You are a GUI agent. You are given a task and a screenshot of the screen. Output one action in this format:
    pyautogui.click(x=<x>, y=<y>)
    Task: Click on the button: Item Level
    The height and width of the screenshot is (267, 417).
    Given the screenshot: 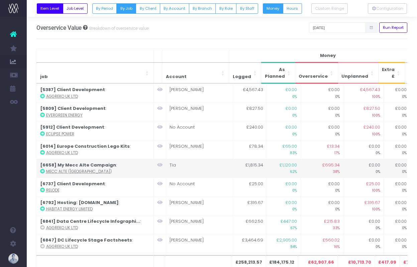 What is the action you would take?
    pyautogui.click(x=50, y=8)
    